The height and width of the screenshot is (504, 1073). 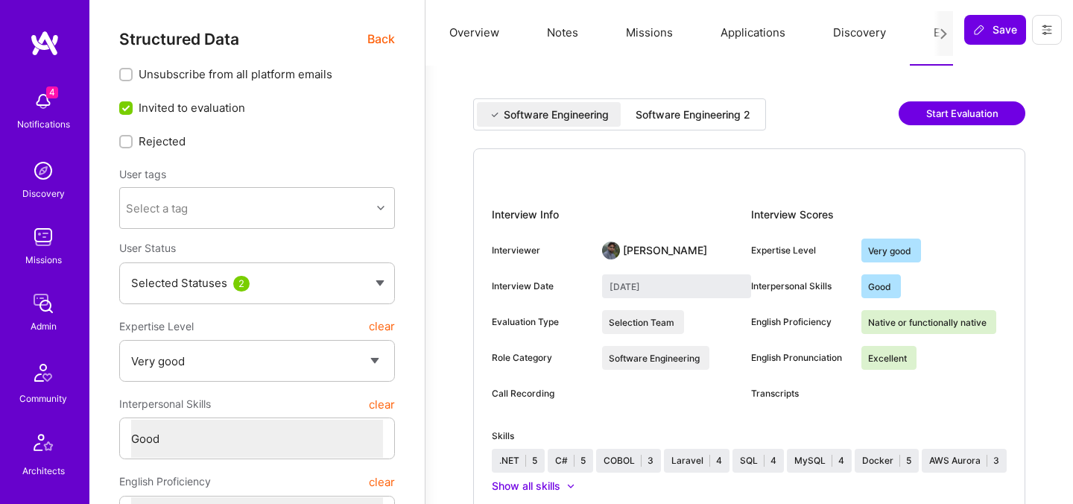 What do you see at coordinates (43, 193) in the screenshot?
I see `div: Discovery` at bounding box center [43, 193].